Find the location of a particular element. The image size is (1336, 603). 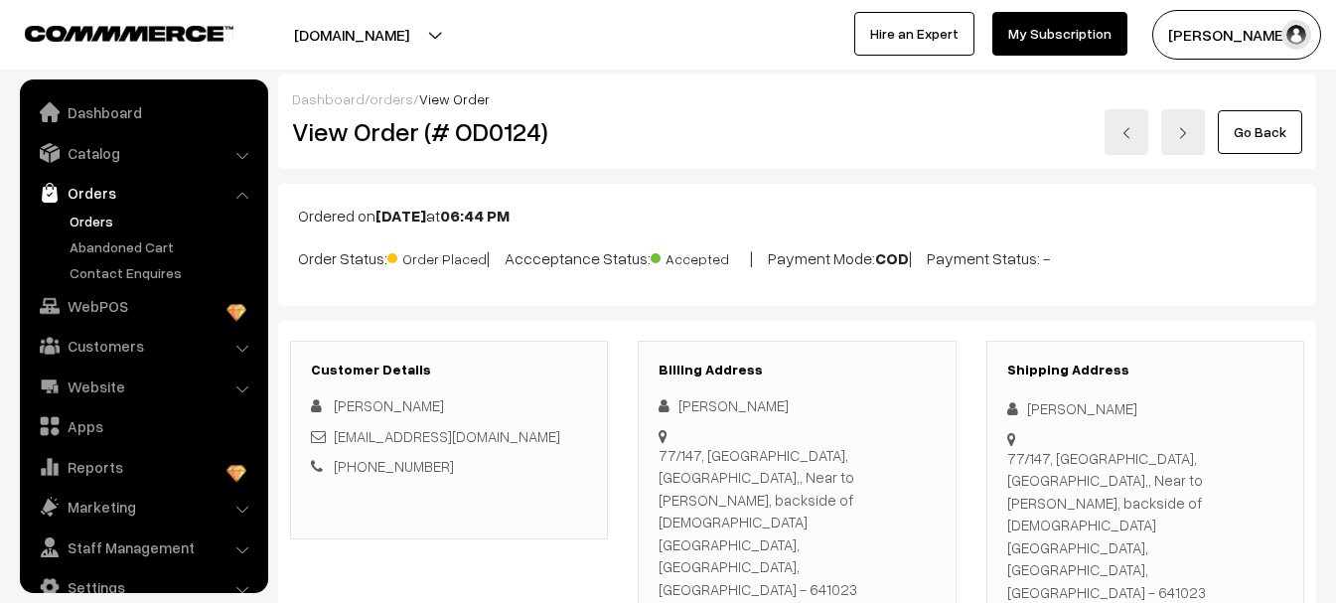

b: COD is located at coordinates (892, 258).